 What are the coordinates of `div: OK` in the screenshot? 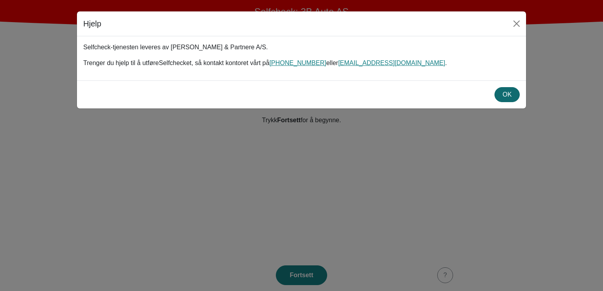 It's located at (507, 95).